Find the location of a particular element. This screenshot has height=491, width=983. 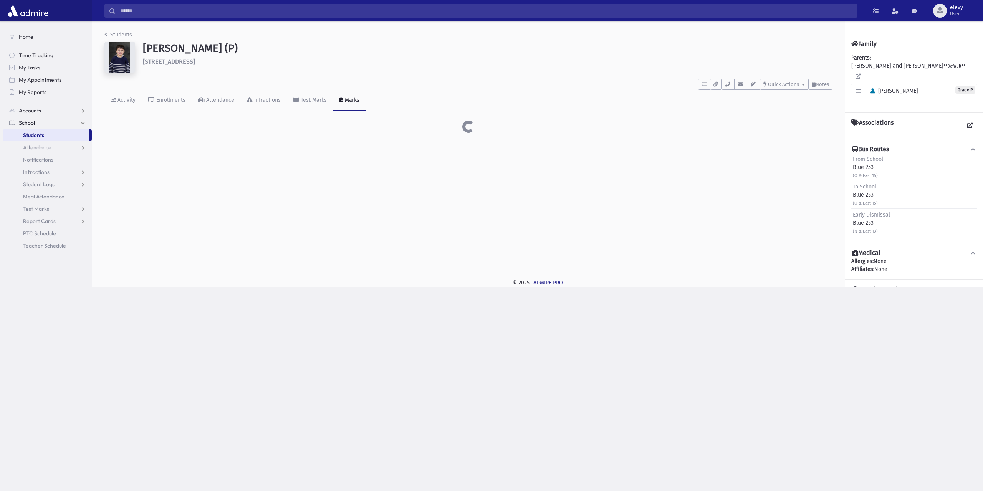

h4: Medical is located at coordinates (867, 253).